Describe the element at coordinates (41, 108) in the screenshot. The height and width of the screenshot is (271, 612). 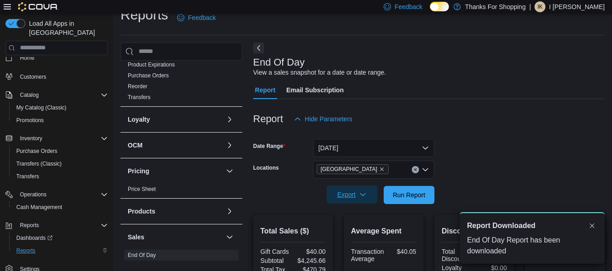
I see `a: My Catalog (Classic)` at that location.